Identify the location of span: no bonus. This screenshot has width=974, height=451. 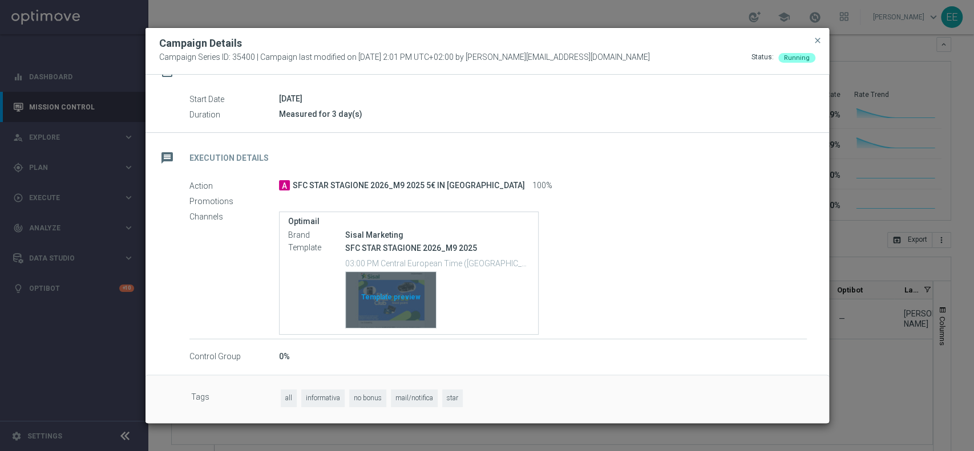
(367, 398).